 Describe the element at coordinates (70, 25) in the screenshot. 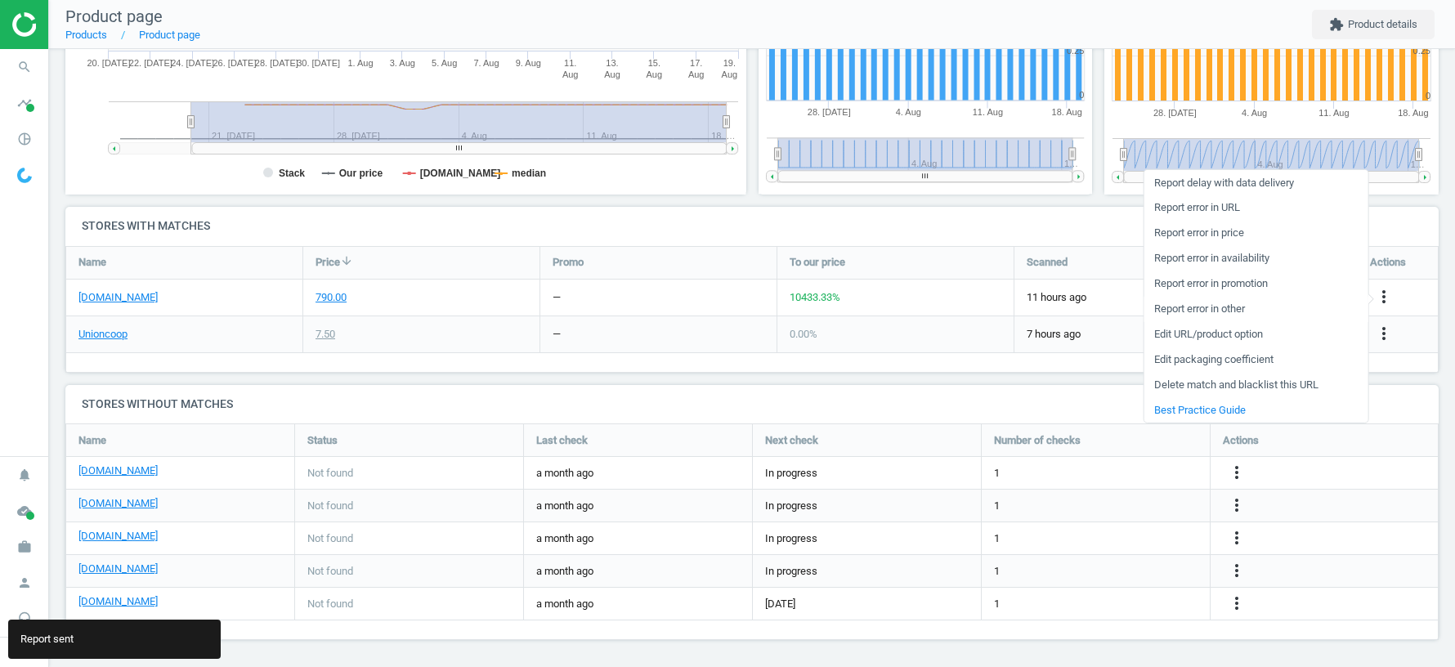

I see `img: ajHJNr6hYgQAAAAASUVORK5CYII=` at that location.